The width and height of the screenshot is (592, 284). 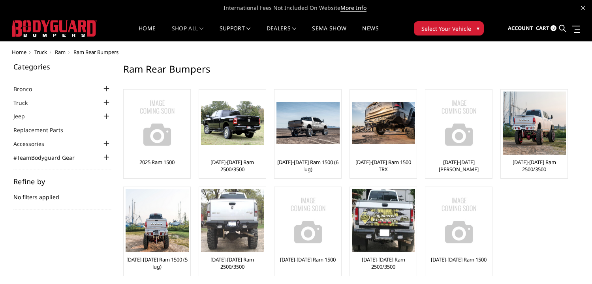 I want to click on a: Ram, so click(x=60, y=52).